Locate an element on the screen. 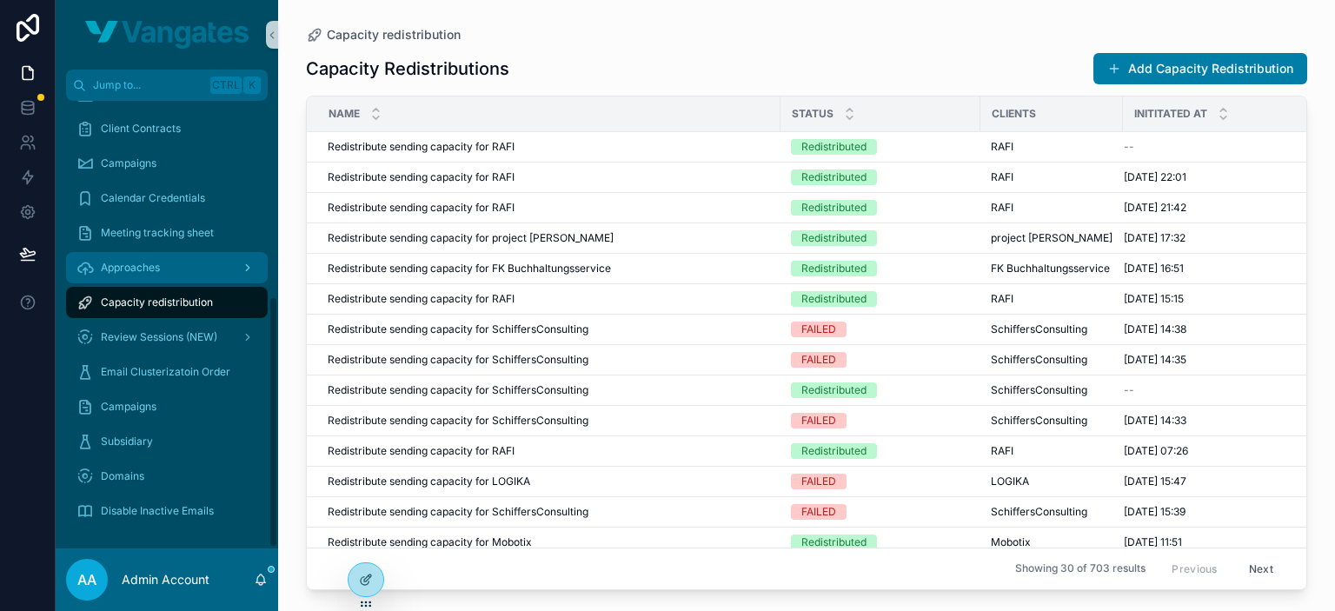  p: Admin Account is located at coordinates (165, 580).